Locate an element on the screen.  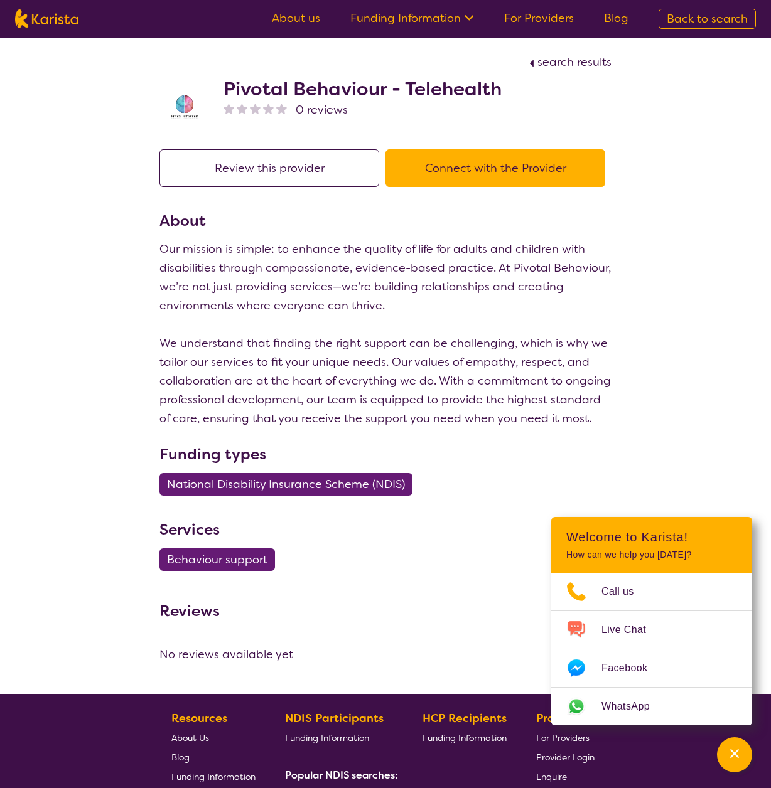
span: Enquire is located at coordinates (551, 777).